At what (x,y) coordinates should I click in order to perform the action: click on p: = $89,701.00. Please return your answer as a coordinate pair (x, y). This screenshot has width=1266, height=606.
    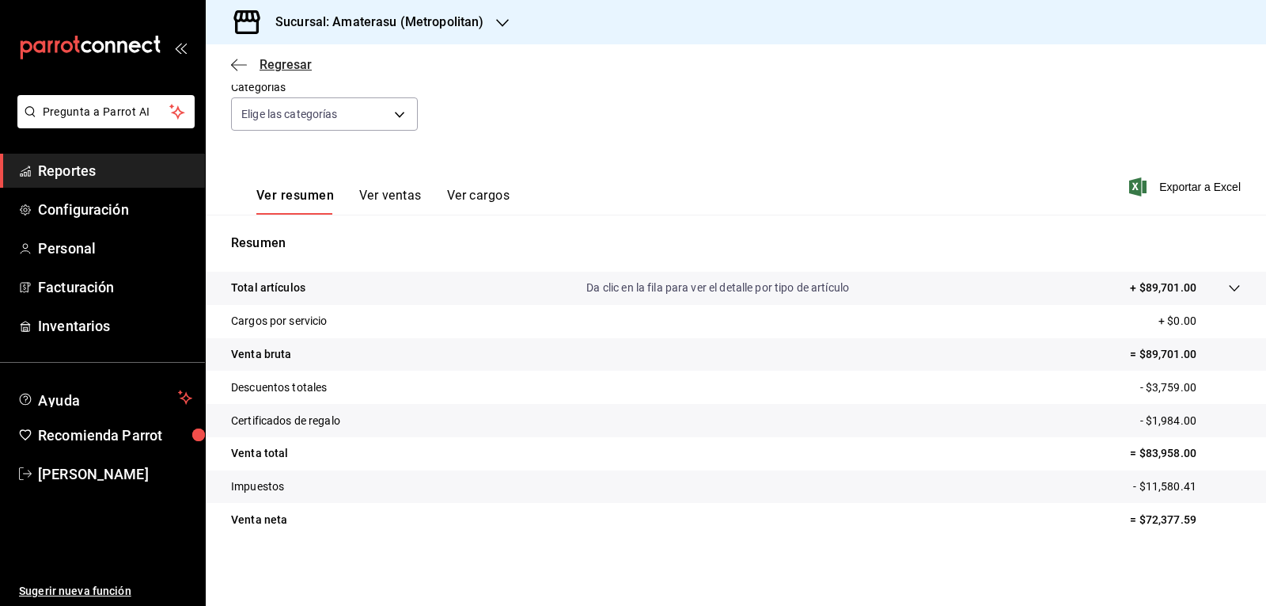
    Looking at the image, I should click on (1186, 354).